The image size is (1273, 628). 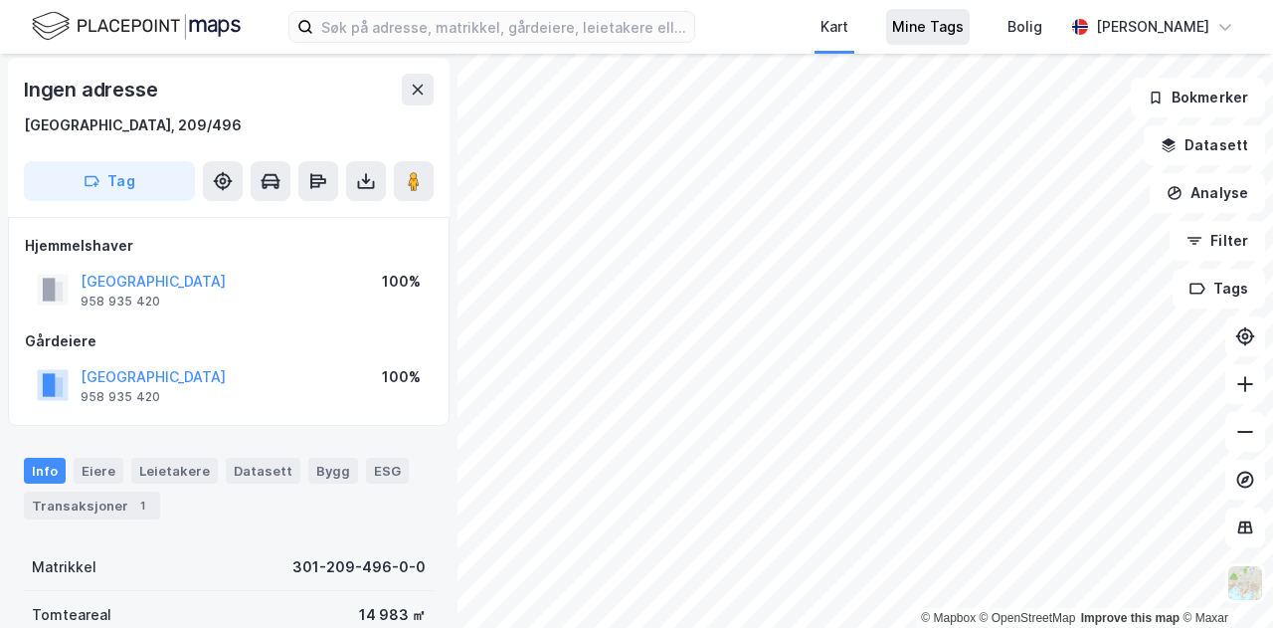 I want to click on div: Transaksjoner, so click(x=92, y=505).